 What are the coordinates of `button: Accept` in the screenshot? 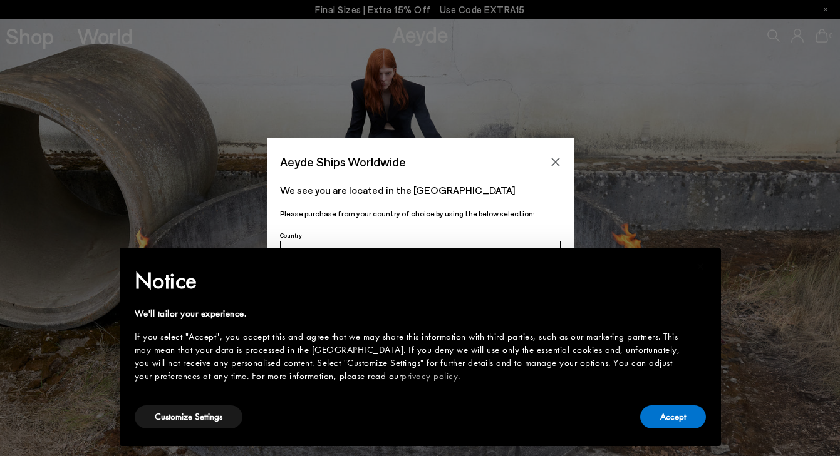 It's located at (672, 417).